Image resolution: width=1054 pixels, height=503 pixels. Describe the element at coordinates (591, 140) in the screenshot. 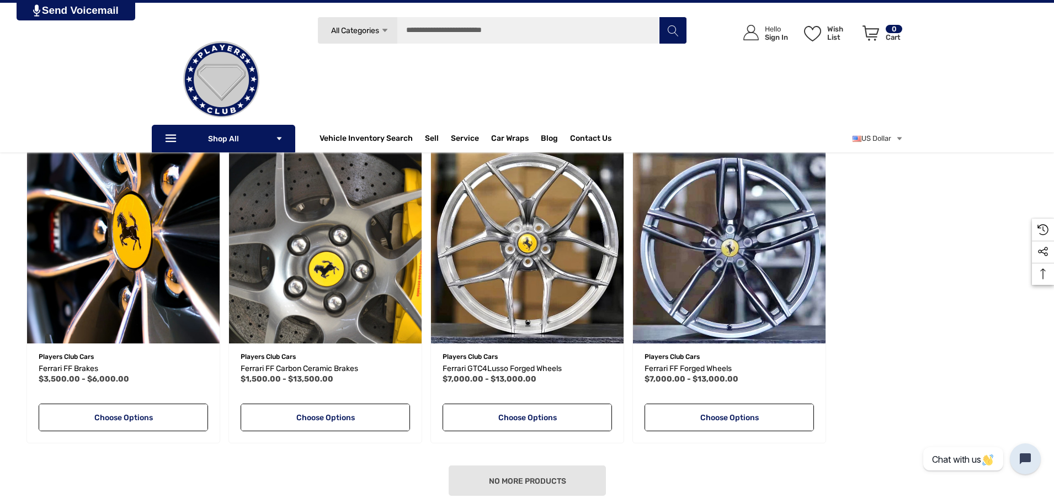

I see `span: Contact Us` at that location.